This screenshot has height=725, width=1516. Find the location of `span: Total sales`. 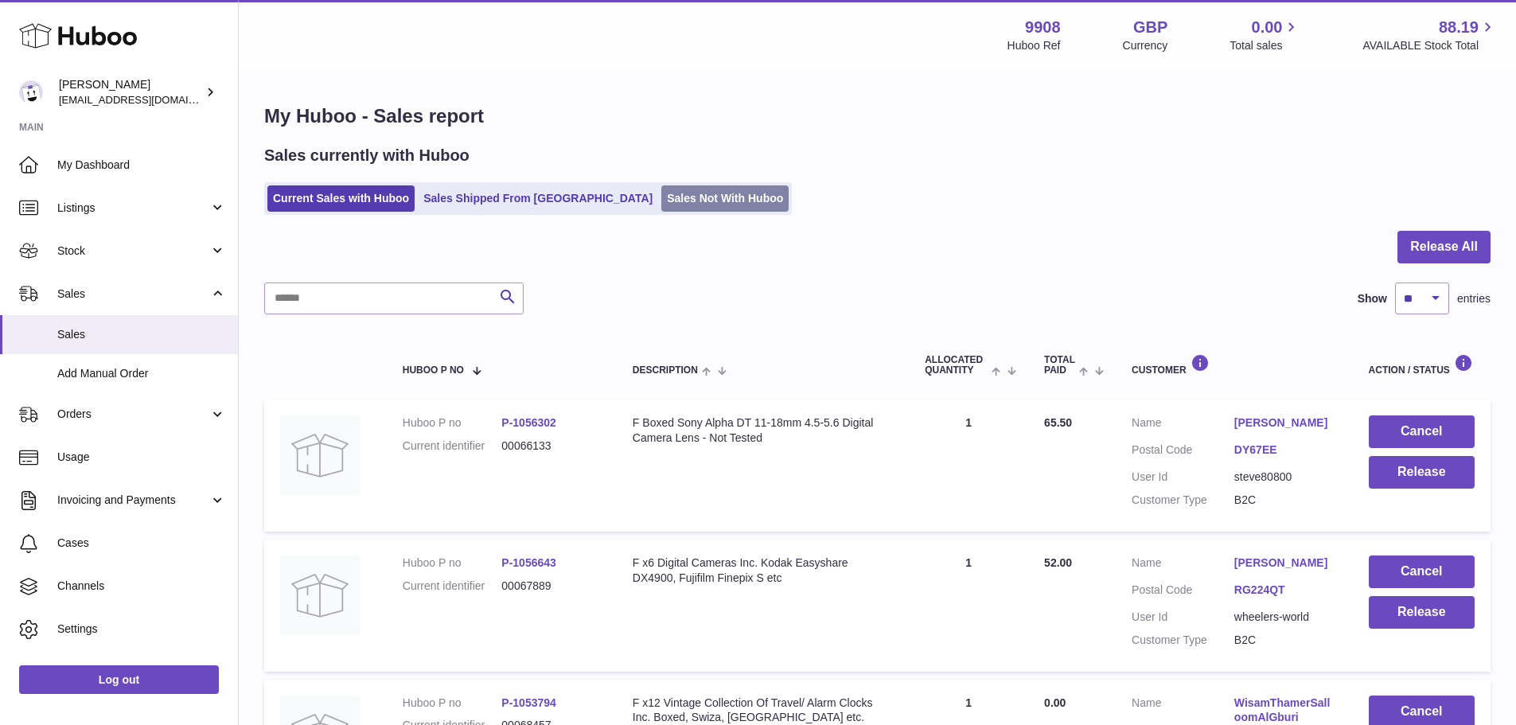

span: Total sales is located at coordinates (1264, 45).